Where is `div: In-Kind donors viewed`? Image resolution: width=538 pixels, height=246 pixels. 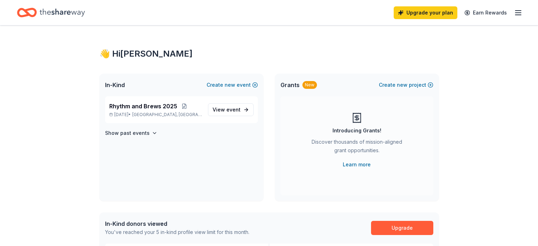
div: In-Kind donors viewed is located at coordinates (177, 224).